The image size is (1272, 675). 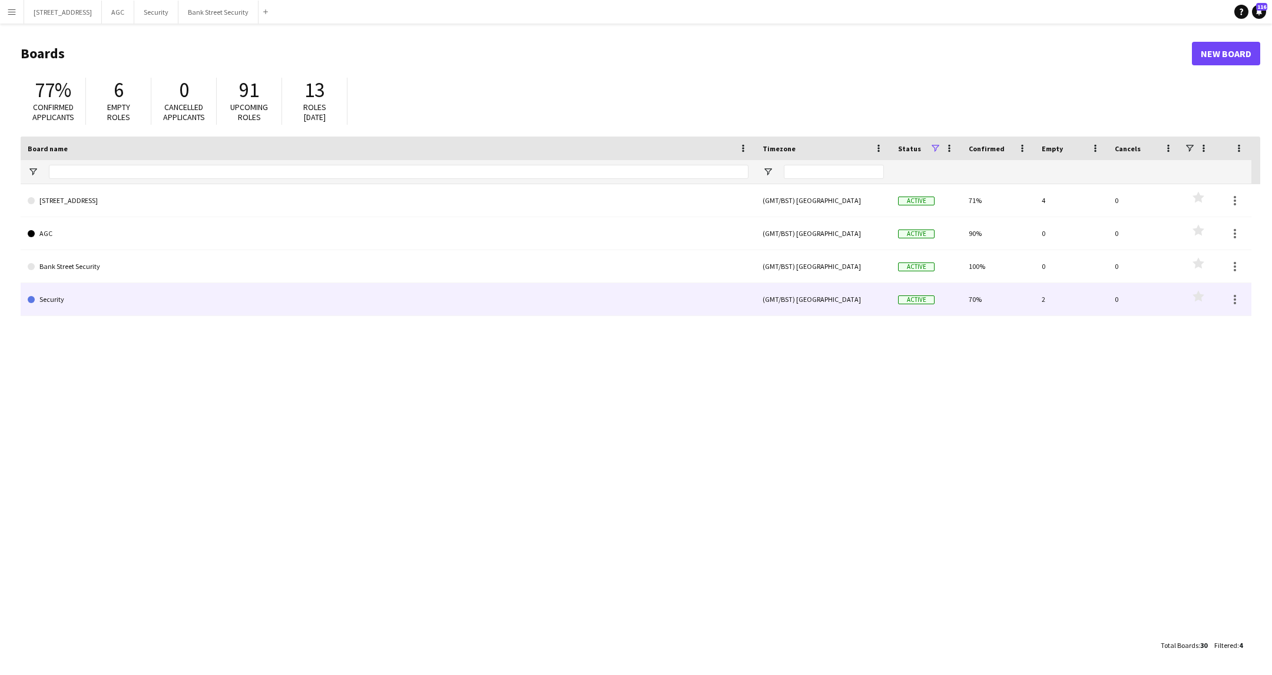 What do you see at coordinates (986, 148) in the screenshot?
I see `span: Confirmed` at bounding box center [986, 148].